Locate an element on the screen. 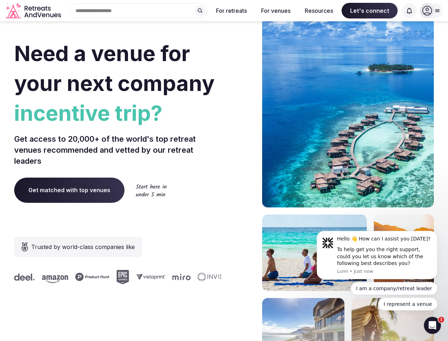 Image resolution: width=448 pixels, height=341 pixels. span: Need a venue for your next company is located at coordinates (114, 68).